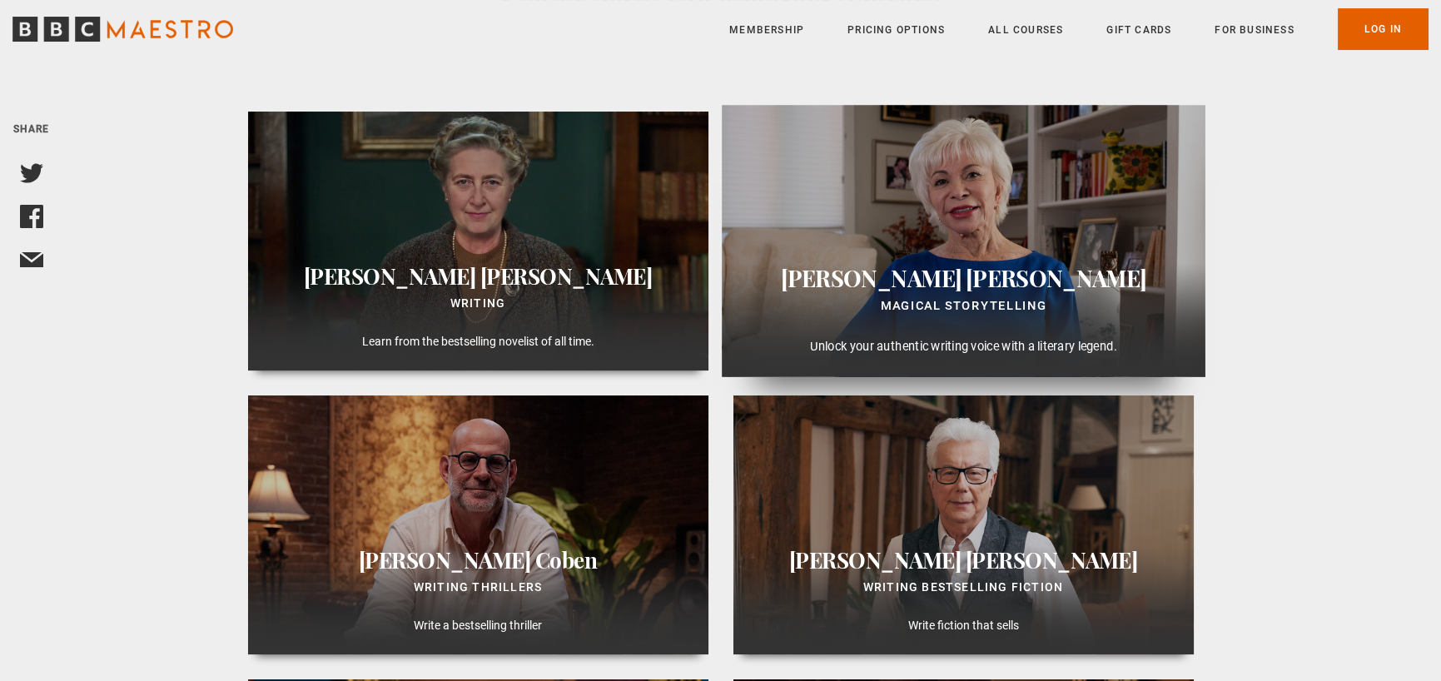 The image size is (1441, 681). What do you see at coordinates (962, 347) in the screenshot?
I see `p: Unlock your authentic writing voice with a literary legend.` at bounding box center [962, 347].